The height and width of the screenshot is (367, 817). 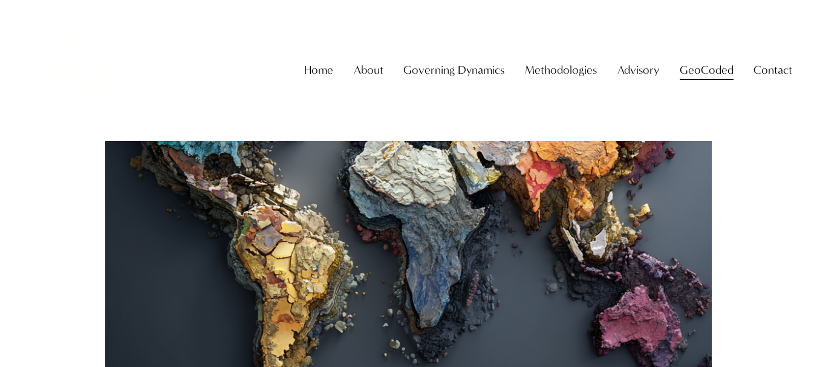 What do you see at coordinates (80, 70) in the screenshot?
I see `img: Christopher Sanchez &amp; Co.` at bounding box center [80, 70].